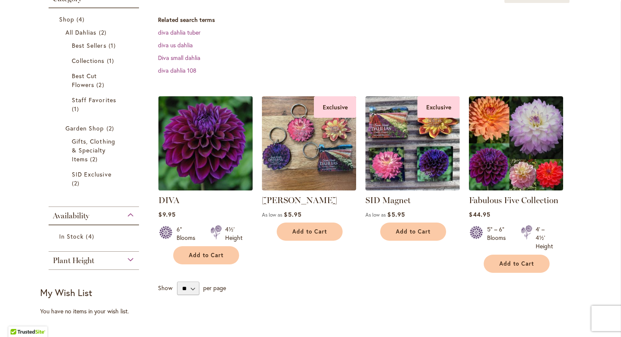 The width and height of the screenshot is (621, 337). I want to click on a: In Stock 4, so click(95, 236).